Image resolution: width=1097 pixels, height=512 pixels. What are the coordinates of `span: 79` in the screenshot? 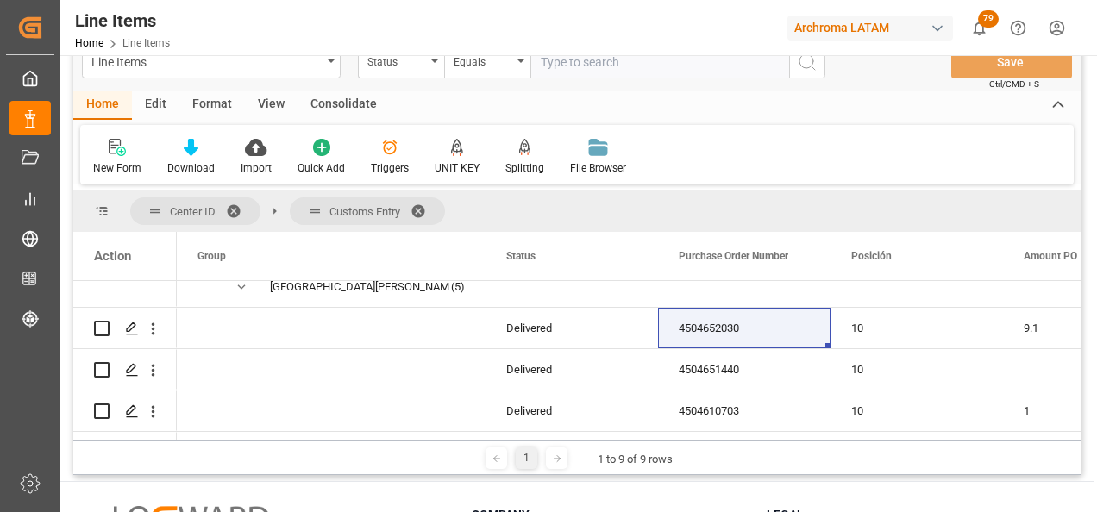 It's located at (988, 19).